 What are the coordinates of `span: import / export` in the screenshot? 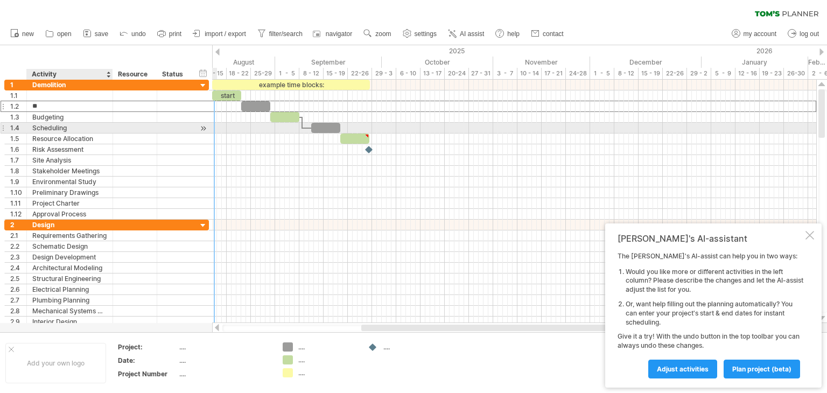 It's located at (225, 34).